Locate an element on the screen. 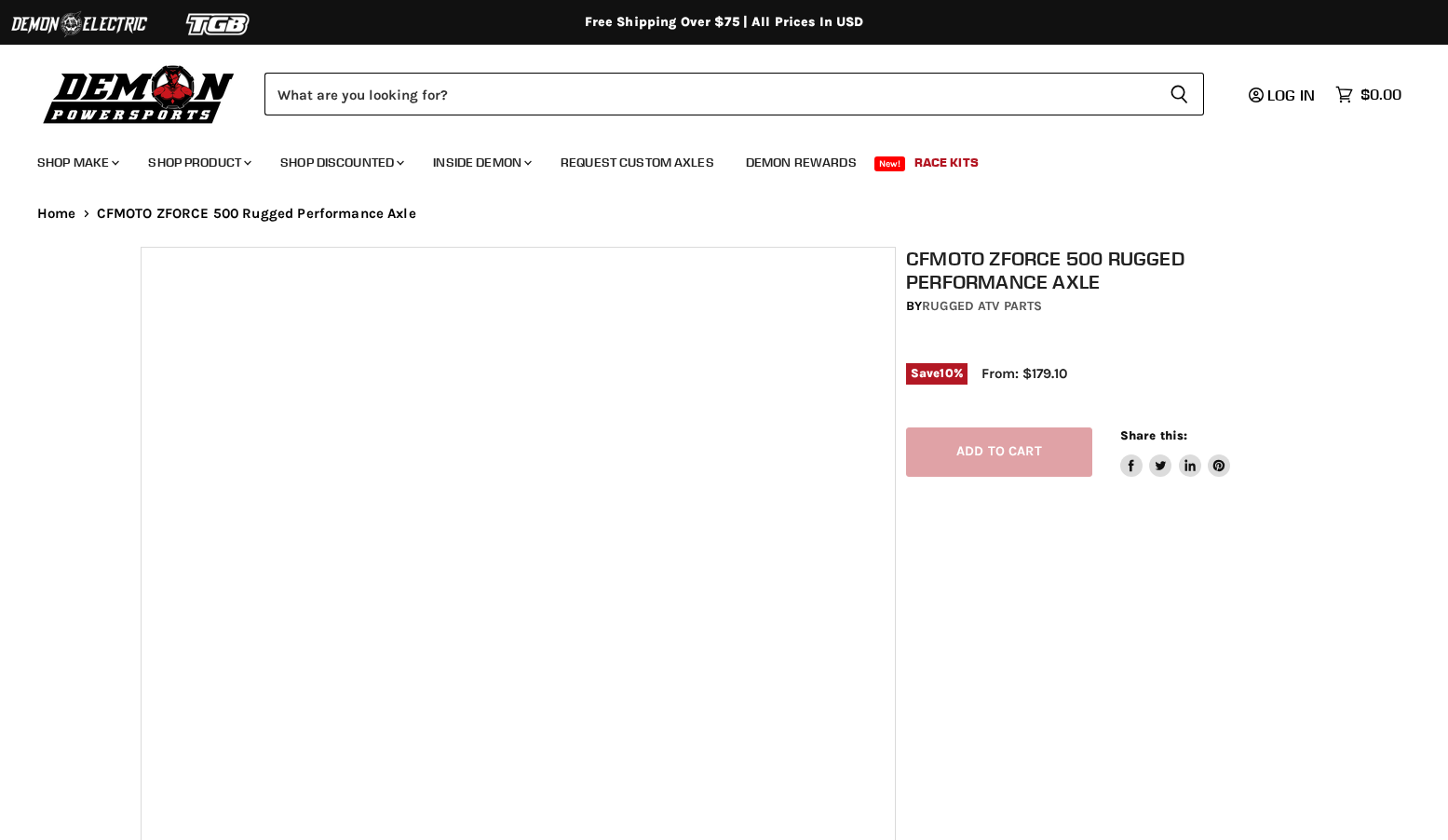 This screenshot has height=840, width=1448. a: Request Custom Axles is located at coordinates (637, 162).